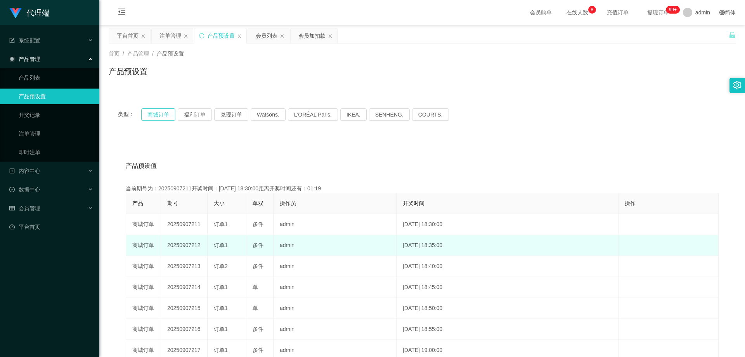 Image resolution: width=745 pixels, height=357 pixels. Describe the element at coordinates (313, 114) in the screenshot. I see `button: L'ORÉAL Paris.` at that location.